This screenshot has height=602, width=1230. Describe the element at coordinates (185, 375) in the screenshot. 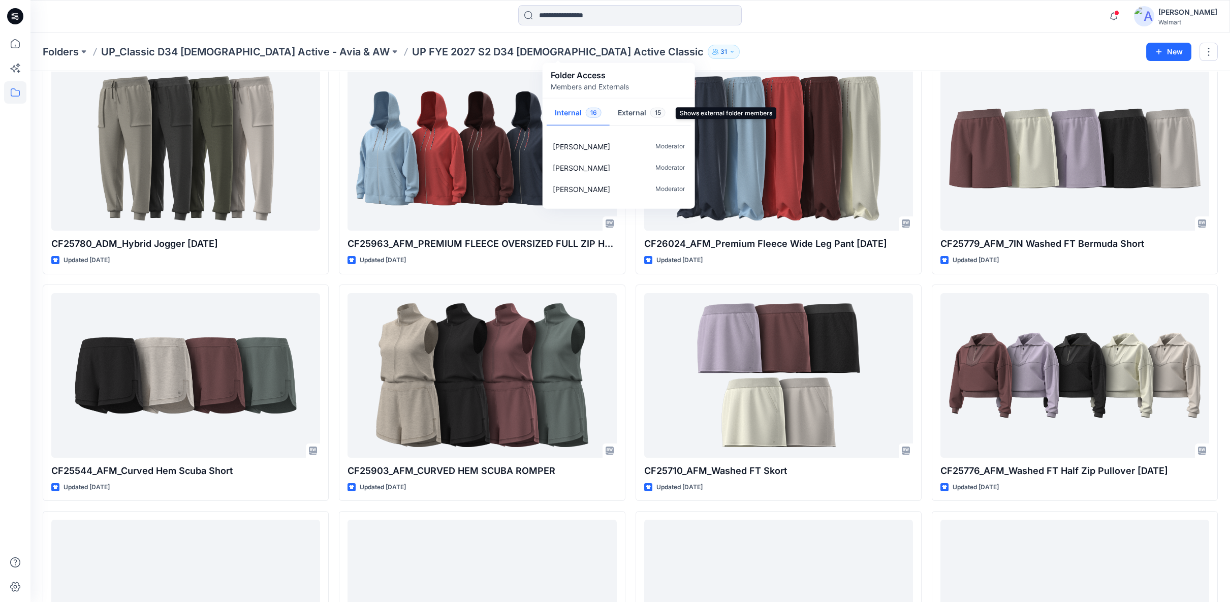

I see `a: CF25544_AFM_Curved Hem Scuba Short` at that location.